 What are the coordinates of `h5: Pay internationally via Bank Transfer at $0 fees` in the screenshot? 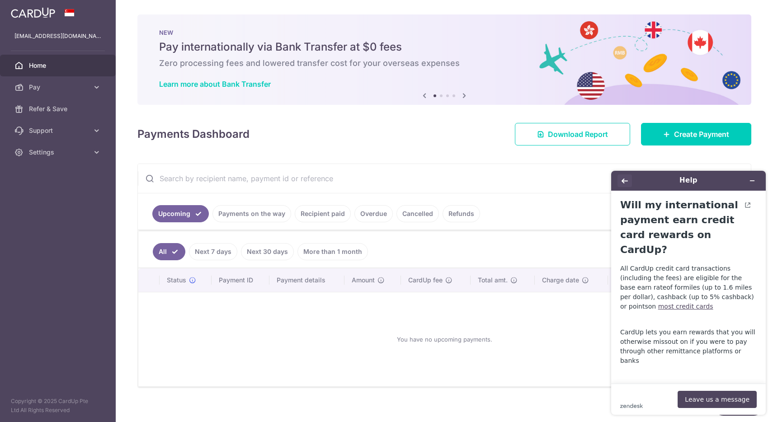 It's located at (444, 47).